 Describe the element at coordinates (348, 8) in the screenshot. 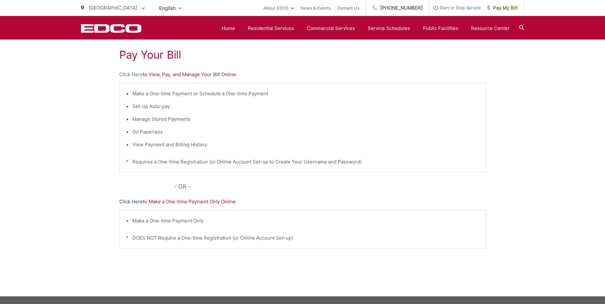

I see `a: Contact Us` at that location.